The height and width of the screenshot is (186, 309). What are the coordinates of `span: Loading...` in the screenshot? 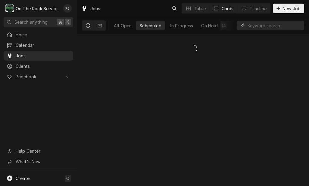 It's located at (193, 49).